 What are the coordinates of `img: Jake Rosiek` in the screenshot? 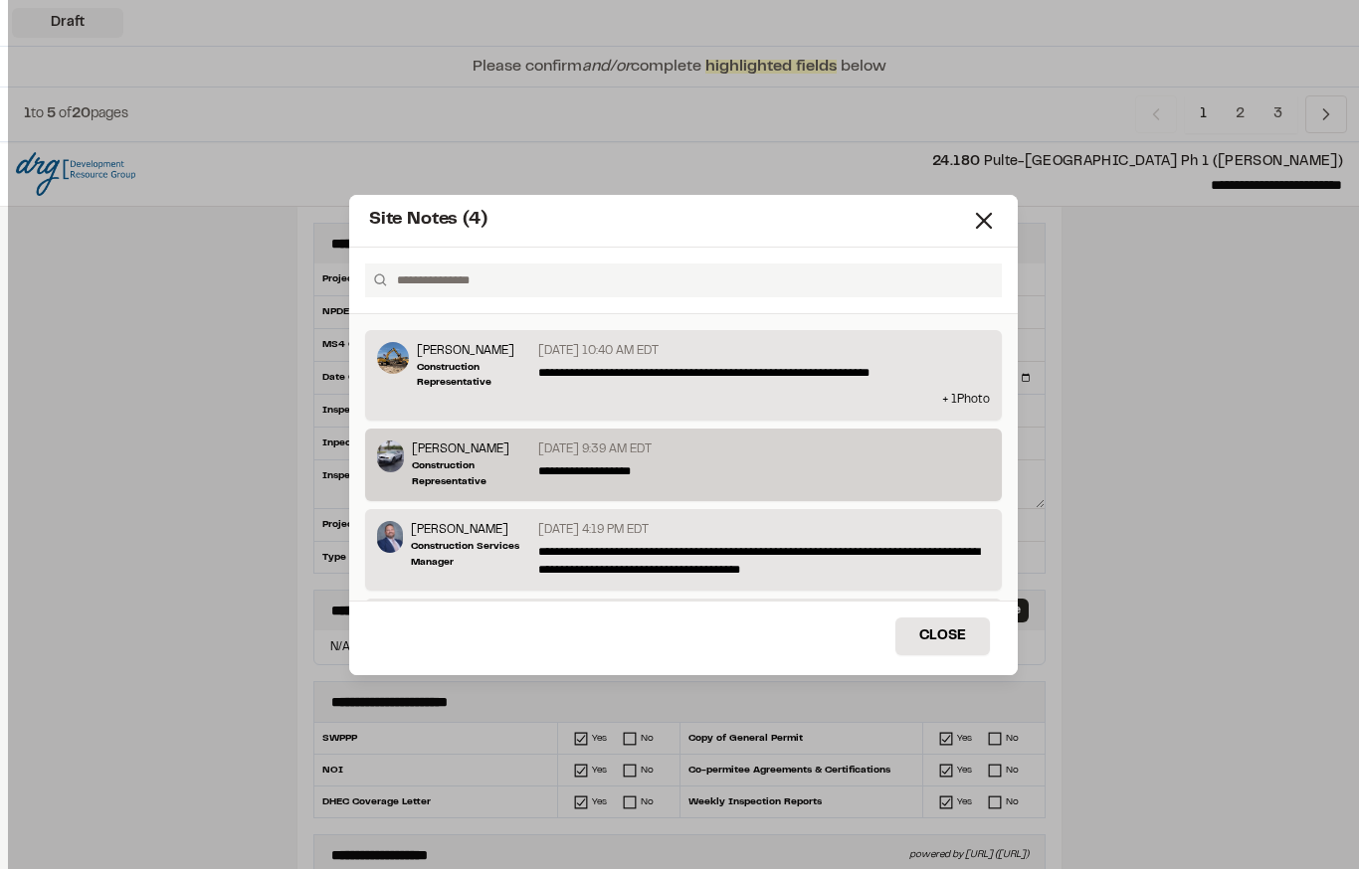 It's located at (390, 537).